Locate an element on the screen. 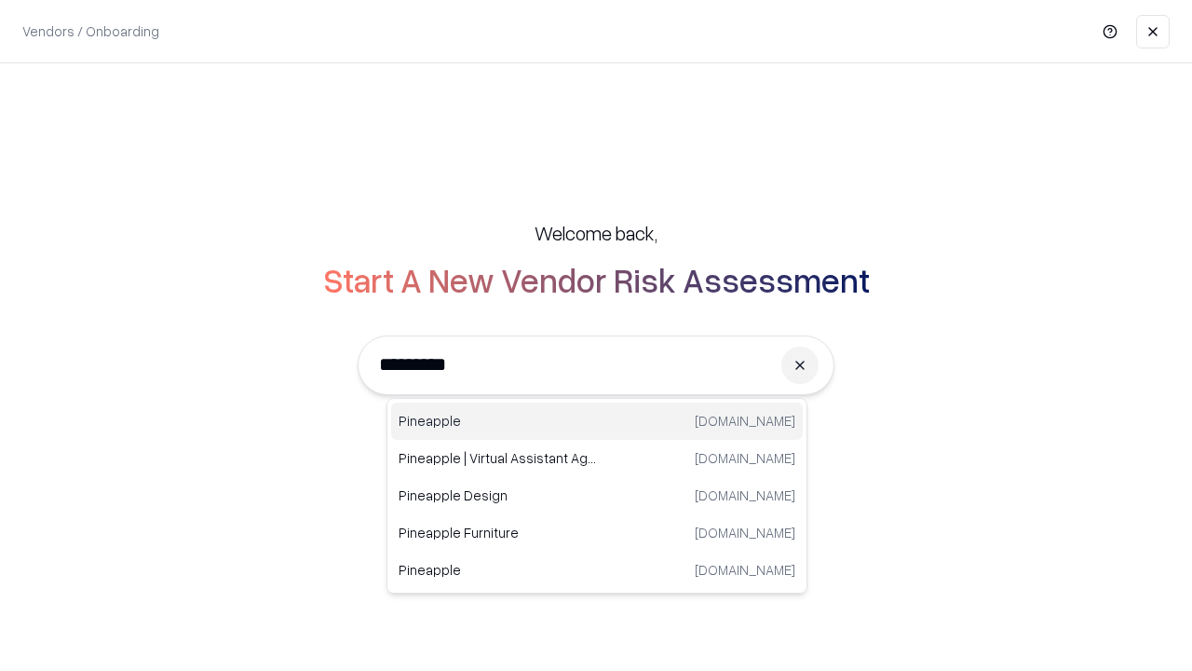  p: Vendors / Onboarding is located at coordinates (90, 31).